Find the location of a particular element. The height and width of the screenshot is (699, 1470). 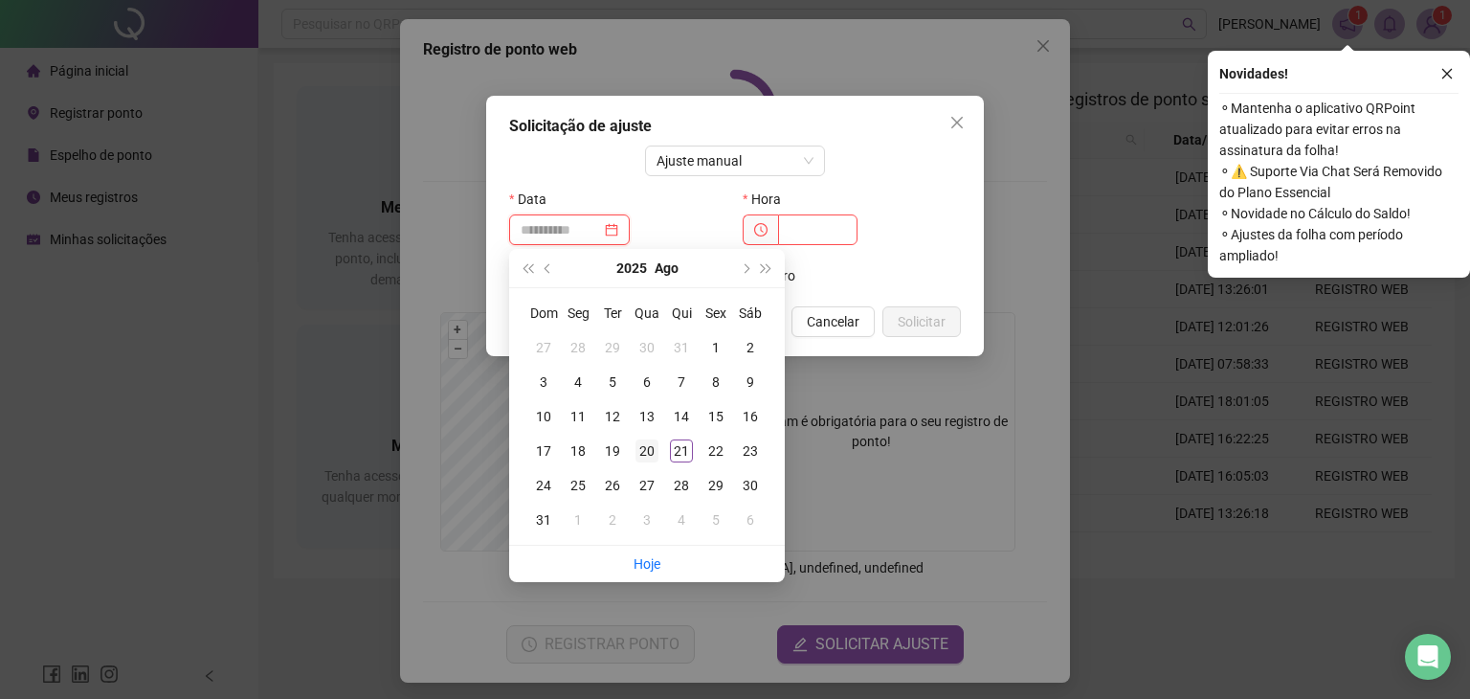

td: 2025-08-12 is located at coordinates (613, 416).